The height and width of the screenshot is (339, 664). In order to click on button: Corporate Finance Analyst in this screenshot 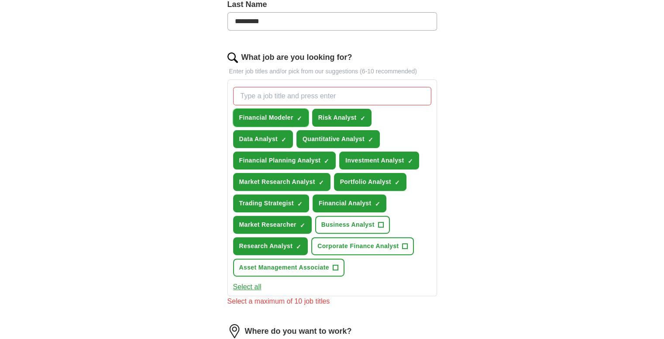, I will do `click(362, 246)`.